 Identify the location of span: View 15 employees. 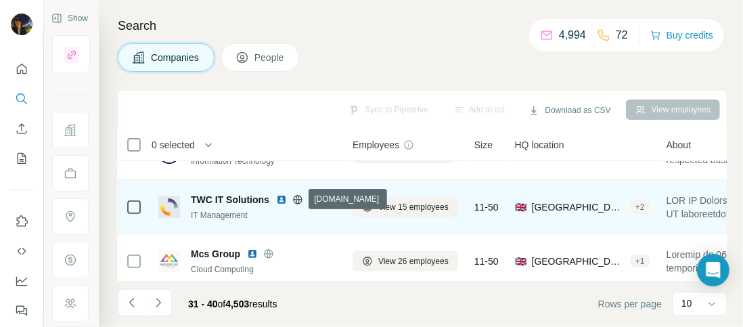
(413, 207).